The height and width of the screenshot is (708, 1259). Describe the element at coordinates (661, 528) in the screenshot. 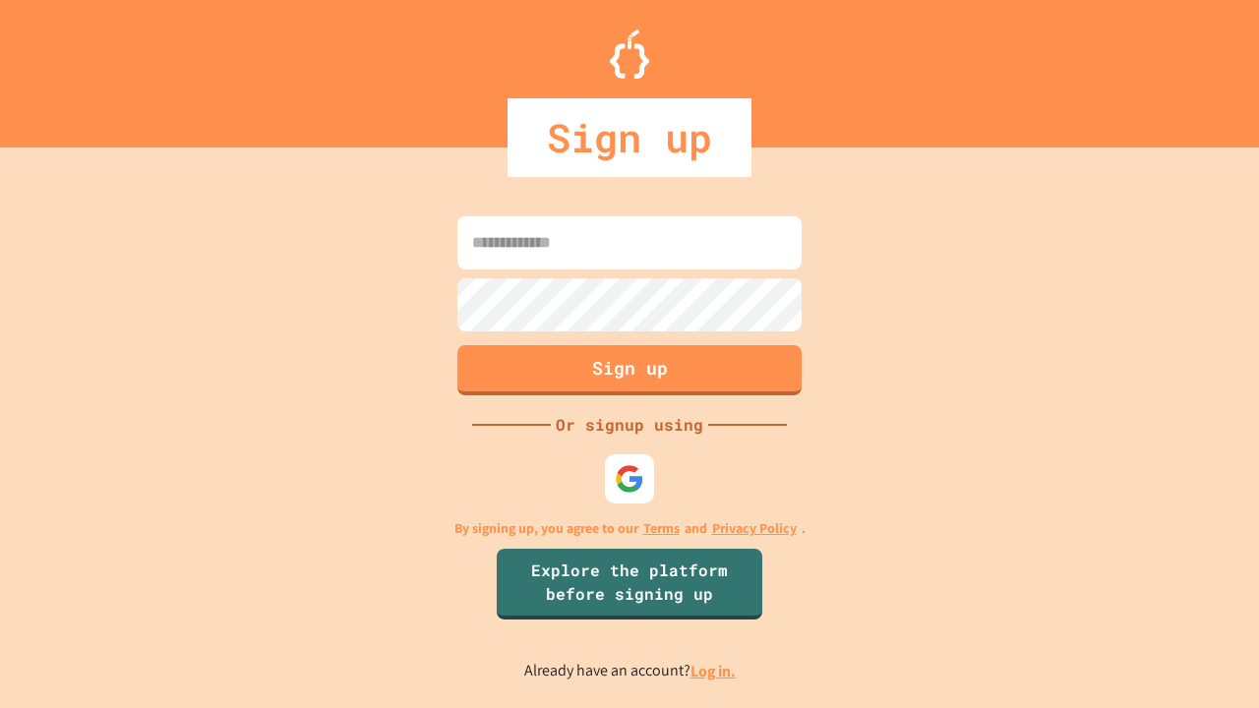

I see `a: Terms` at that location.